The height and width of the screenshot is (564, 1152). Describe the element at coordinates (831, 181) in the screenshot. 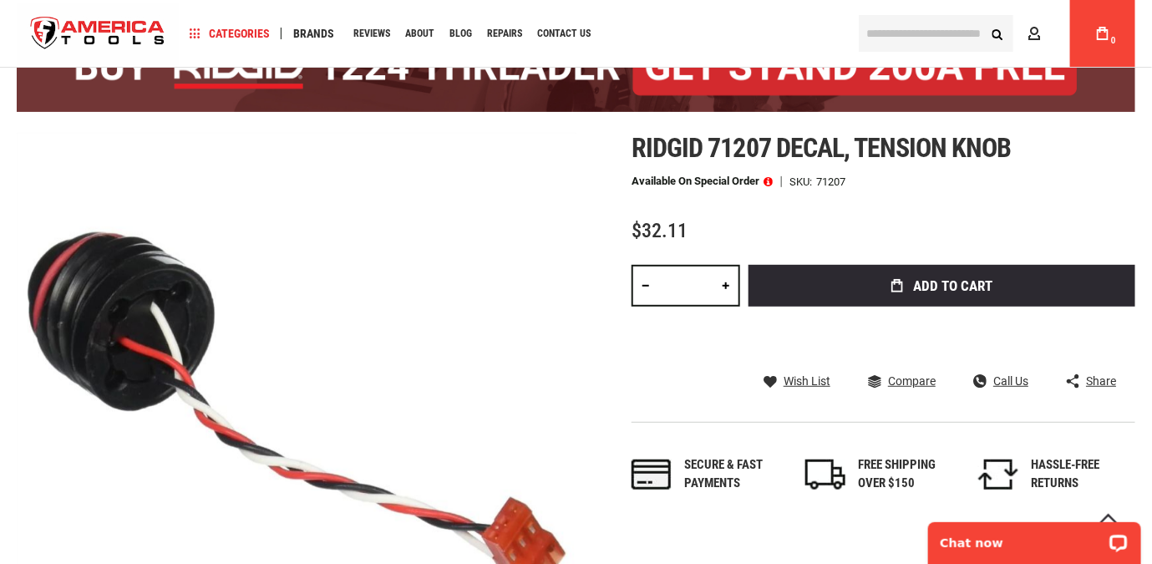

I see `div: 71207` at that location.